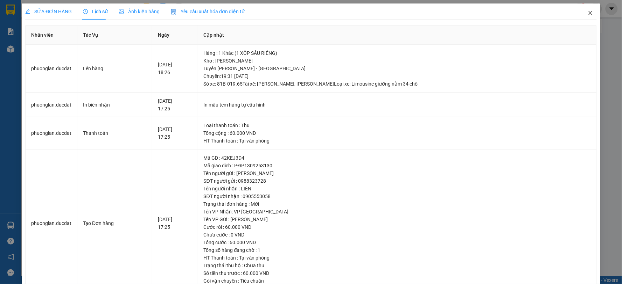 The height and width of the screenshot is (284, 622). Describe the element at coordinates (114, 224) in the screenshot. I see `div: Tạo Đơn hàng` at that location.